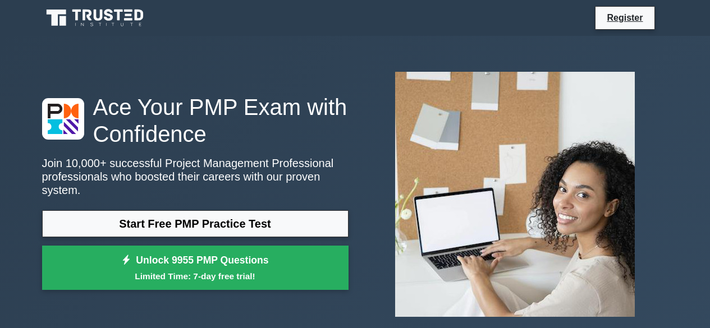 The image size is (710, 328). Describe the element at coordinates (625, 17) in the screenshot. I see `a: Register` at that location.